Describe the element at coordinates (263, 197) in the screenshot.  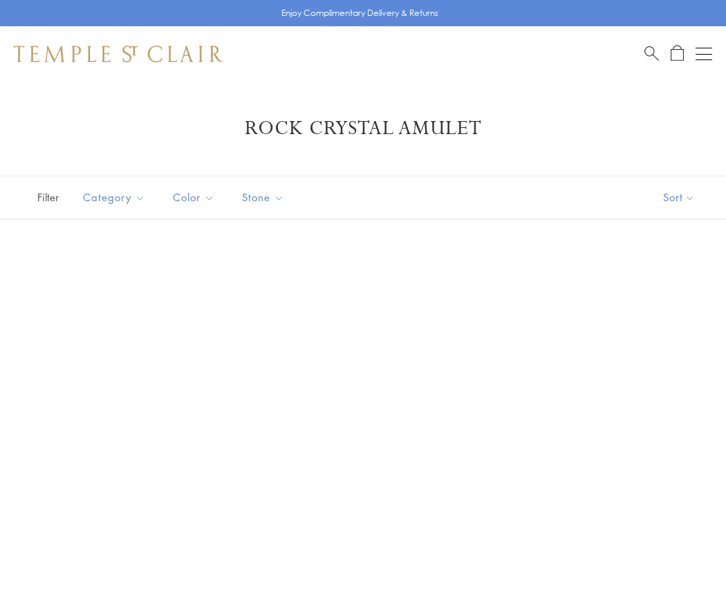
I see `button: Stone` at that location.